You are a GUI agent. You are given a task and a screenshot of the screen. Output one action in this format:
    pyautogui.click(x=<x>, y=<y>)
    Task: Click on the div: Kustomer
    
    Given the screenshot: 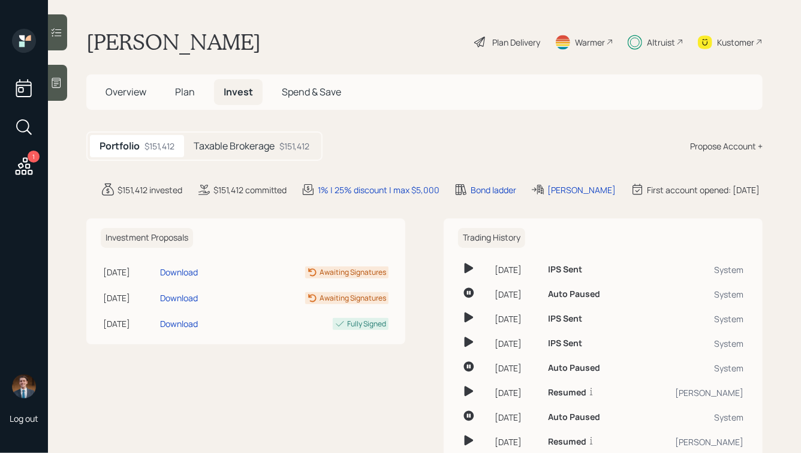 What is the action you would take?
    pyautogui.click(x=735, y=42)
    